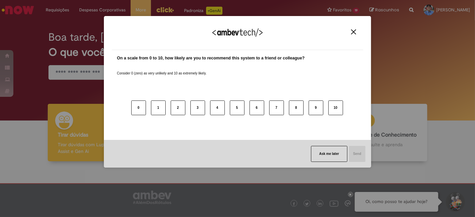  Describe the element at coordinates (237, 32) in the screenshot. I see `img: Logo Ambevtech` at that location.